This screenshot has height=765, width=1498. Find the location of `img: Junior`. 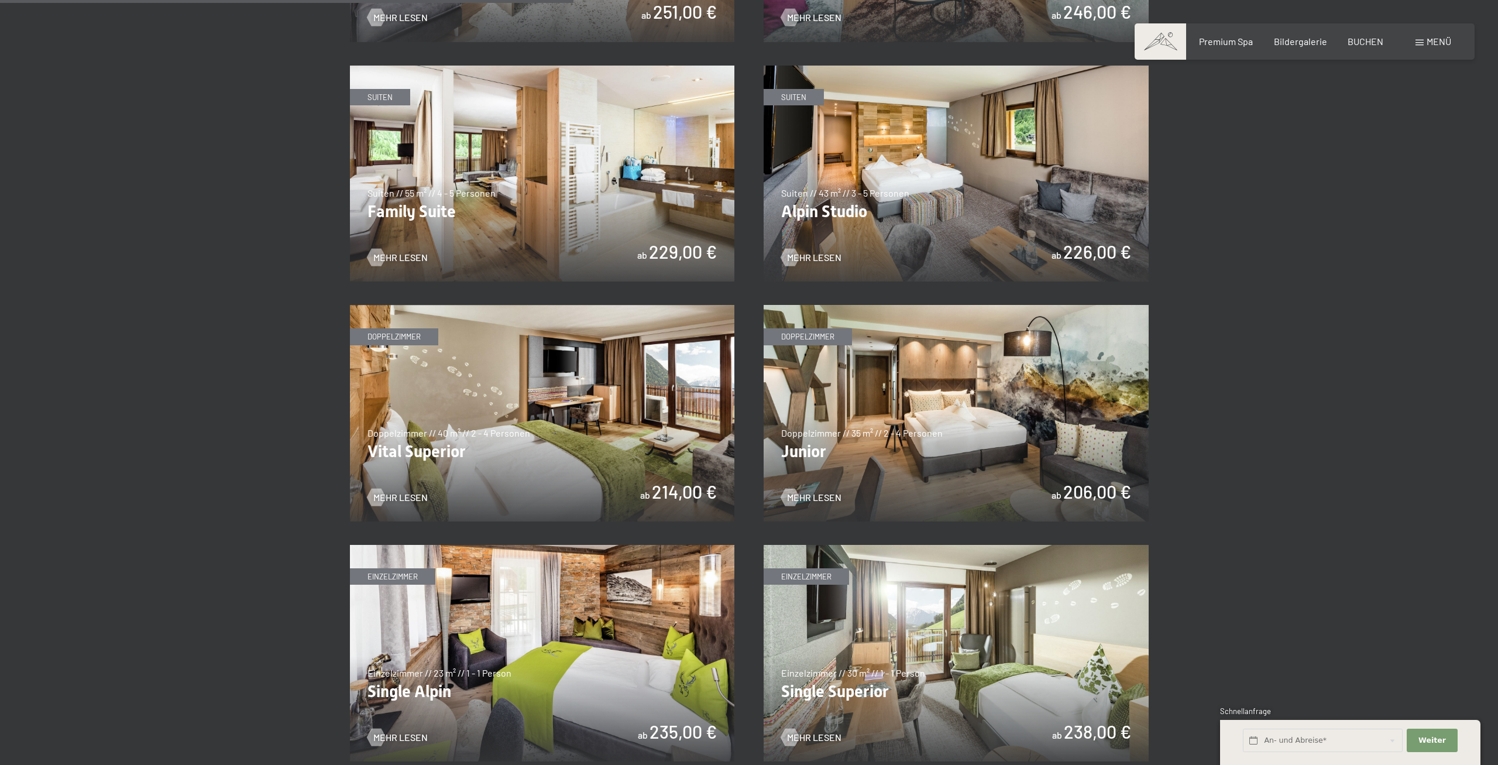

img: Junior is located at coordinates (956, 413).